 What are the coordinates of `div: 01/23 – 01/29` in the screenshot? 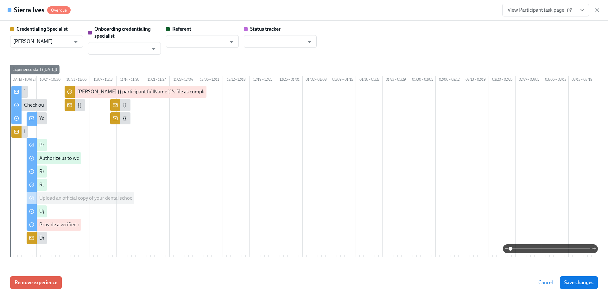 It's located at (396, 80).